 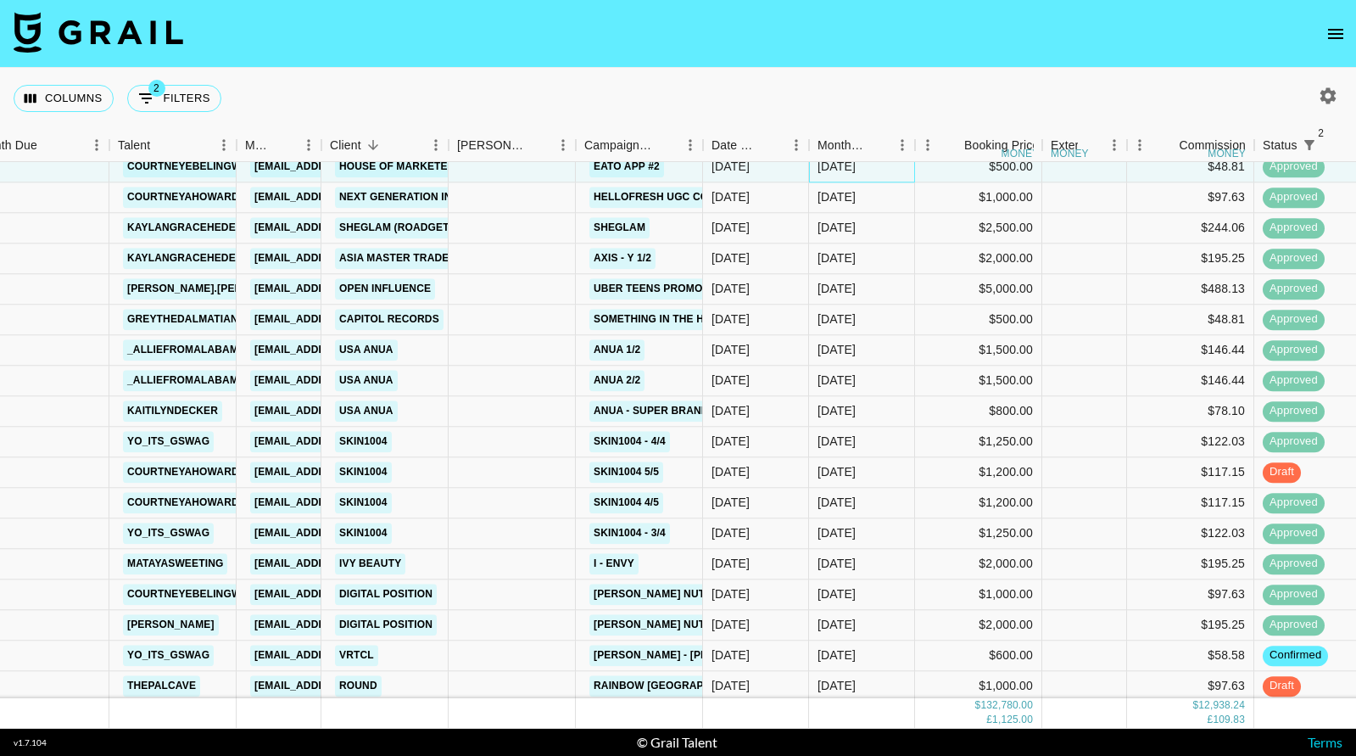 I want to click on div: © Grail Talent, so click(x=677, y=742).